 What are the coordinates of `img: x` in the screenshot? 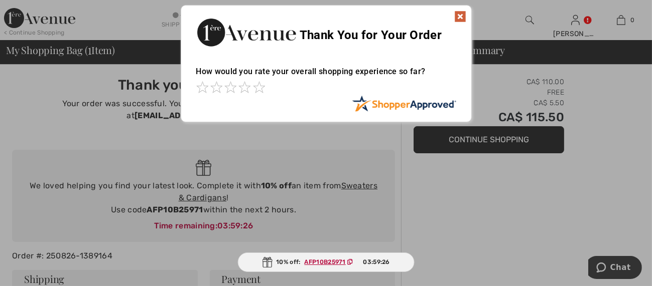 It's located at (460, 17).